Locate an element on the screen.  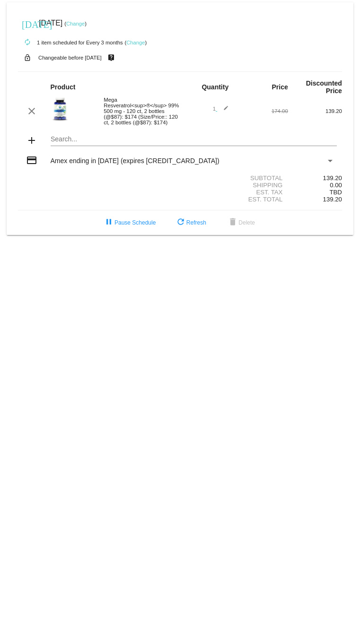
div: Est. Tax is located at coordinates (234, 192).